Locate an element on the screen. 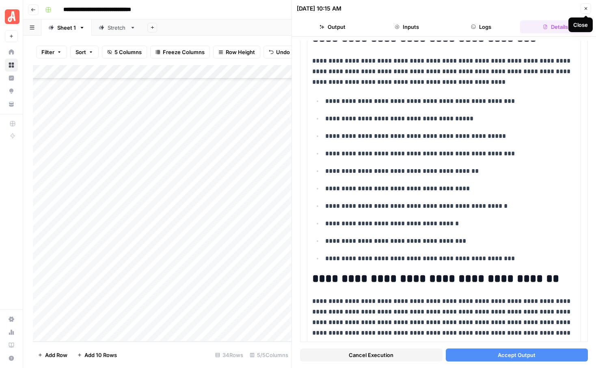 This screenshot has width=596, height=368. button: Row Height is located at coordinates (237, 52).